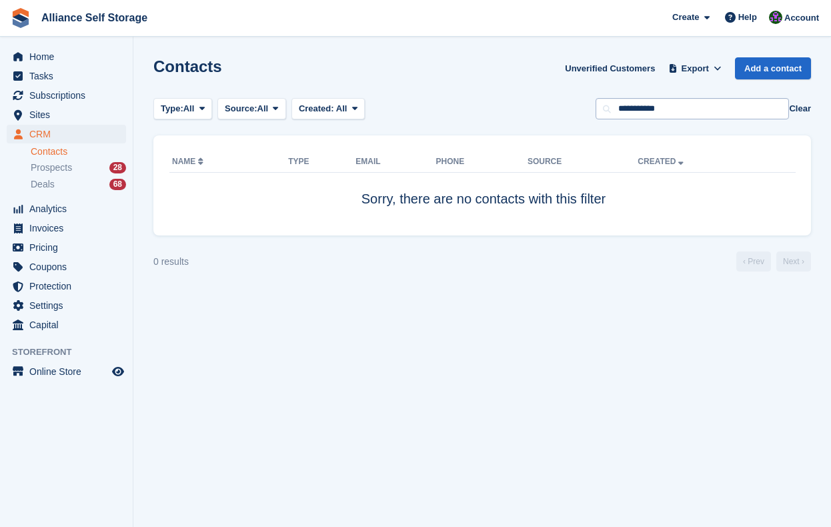 The image size is (831, 527). What do you see at coordinates (251, 109) in the screenshot?
I see `button: Source: All` at bounding box center [251, 109].